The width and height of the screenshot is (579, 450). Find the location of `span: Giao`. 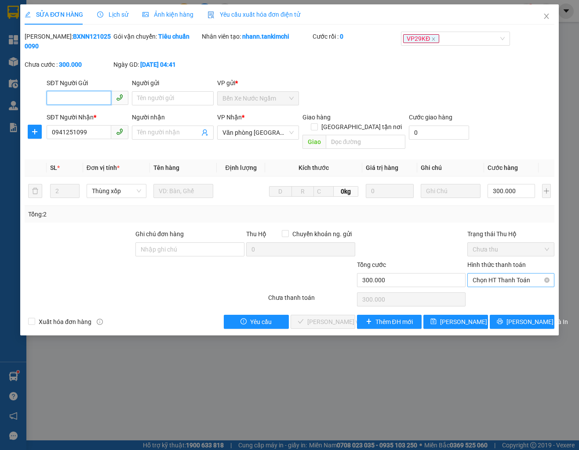

span: Giao is located at coordinates (314, 142).